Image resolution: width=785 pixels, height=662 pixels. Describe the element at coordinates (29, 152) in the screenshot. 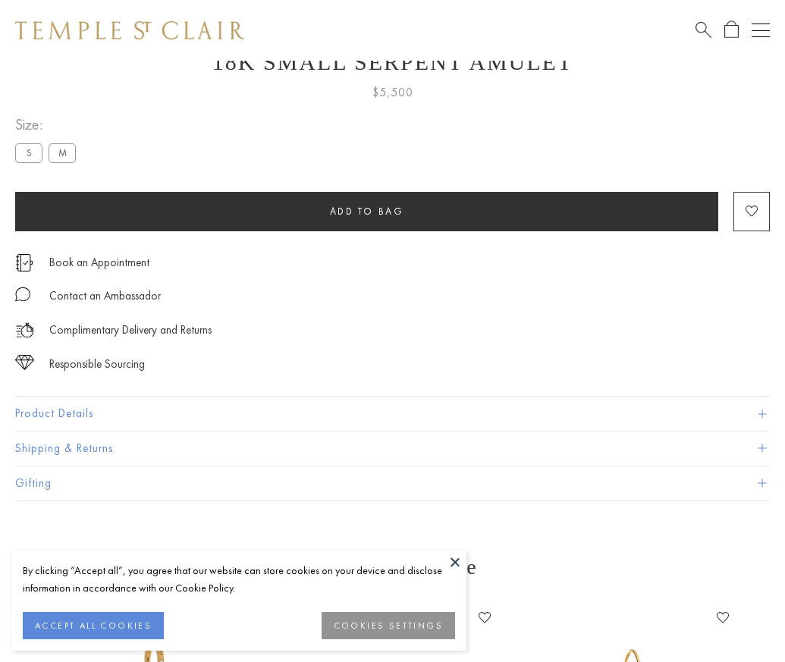

I see `label: S` at that location.